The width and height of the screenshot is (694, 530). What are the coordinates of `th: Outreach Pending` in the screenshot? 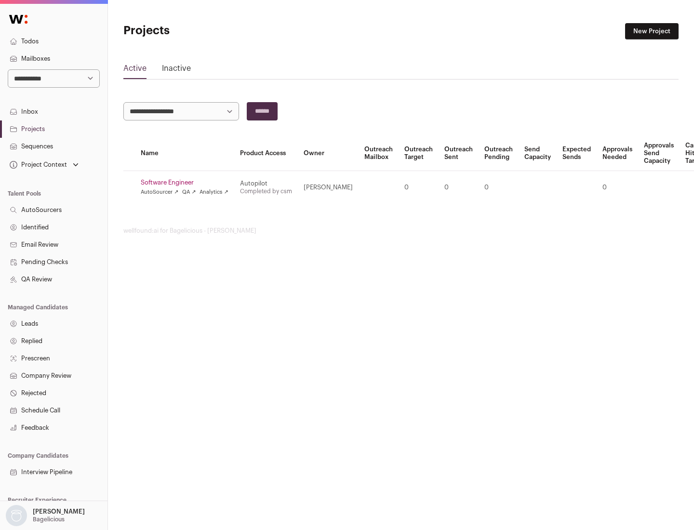 It's located at (499, 153).